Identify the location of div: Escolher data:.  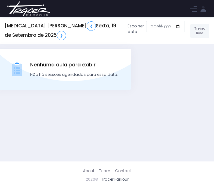
(95, 31).